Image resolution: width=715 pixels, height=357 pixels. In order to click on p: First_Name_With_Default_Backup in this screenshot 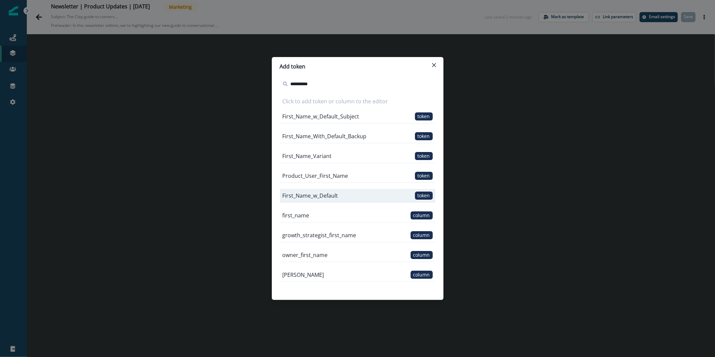, I will do `click(325, 136)`.